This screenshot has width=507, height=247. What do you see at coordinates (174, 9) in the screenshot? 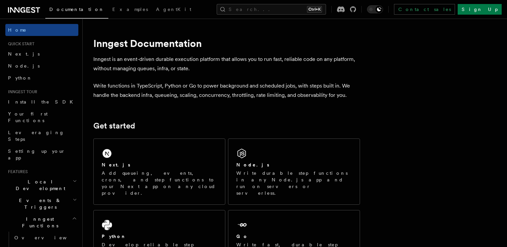
I see `span: AgentKit` at bounding box center [174, 9].